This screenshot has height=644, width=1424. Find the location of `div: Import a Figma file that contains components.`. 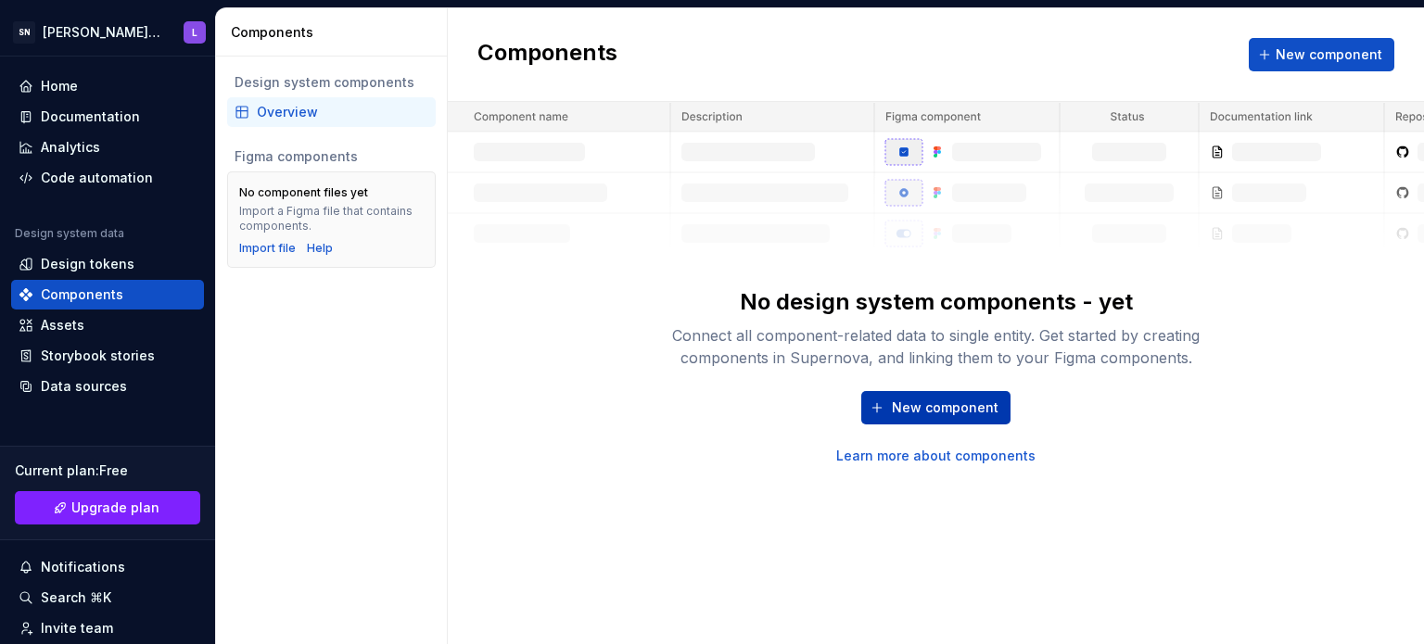

div: Import a Figma file that contains components. is located at coordinates (331, 219).